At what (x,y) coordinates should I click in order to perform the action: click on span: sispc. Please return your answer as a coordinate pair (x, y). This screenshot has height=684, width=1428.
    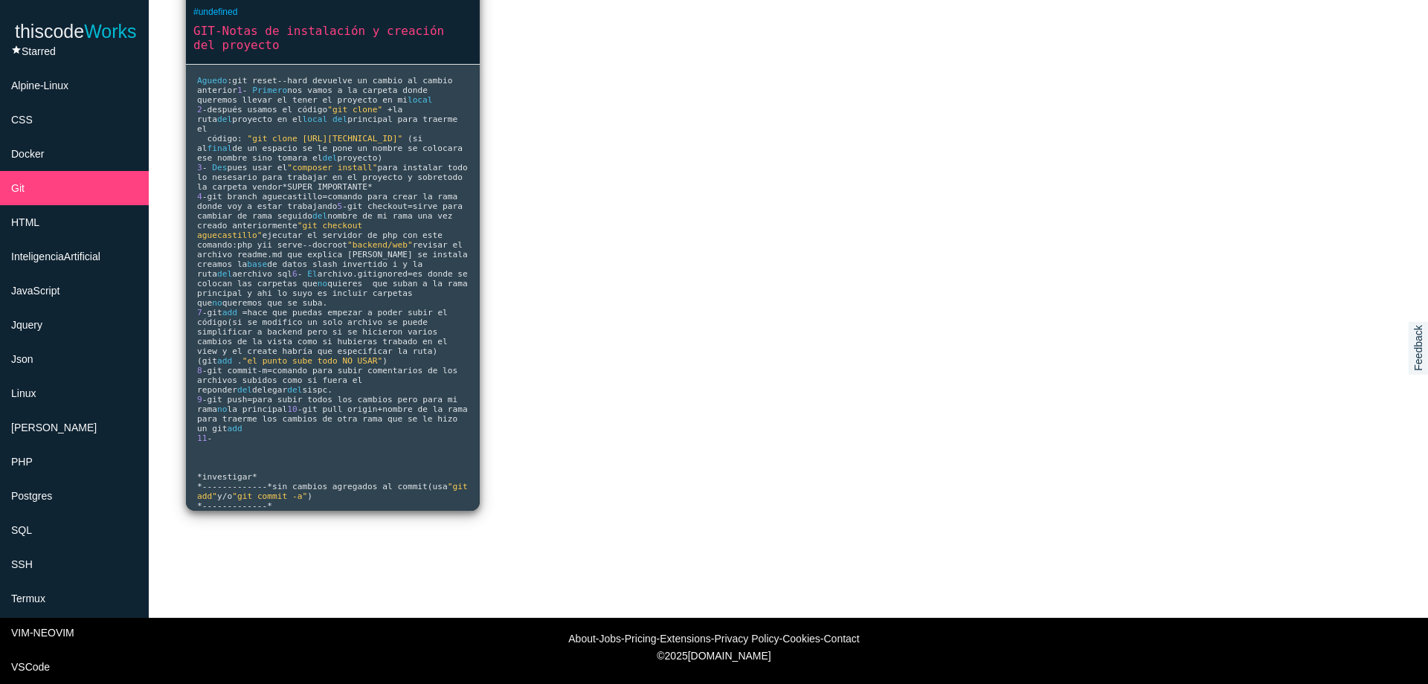
    Looking at the image, I should click on (315, 390).